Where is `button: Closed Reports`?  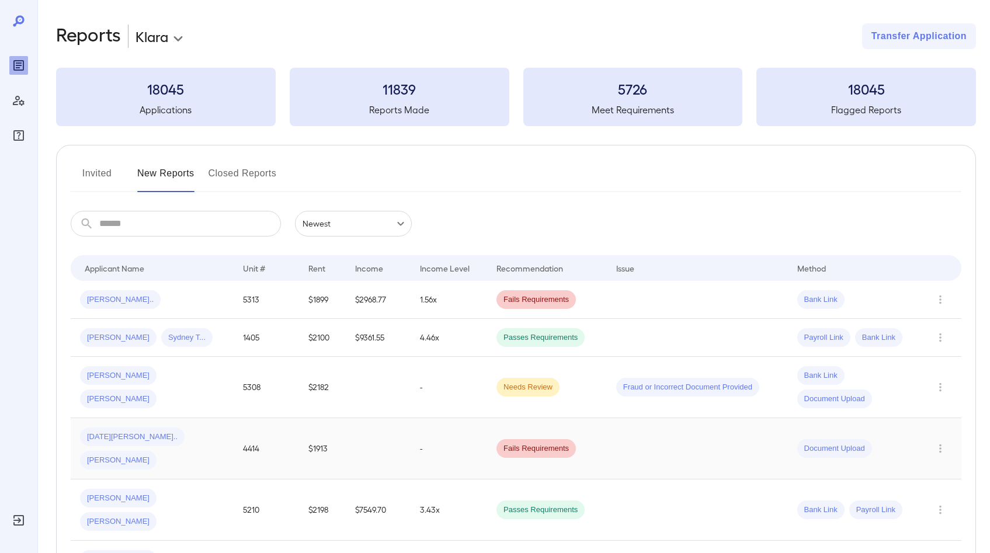 button: Closed Reports is located at coordinates (242, 178).